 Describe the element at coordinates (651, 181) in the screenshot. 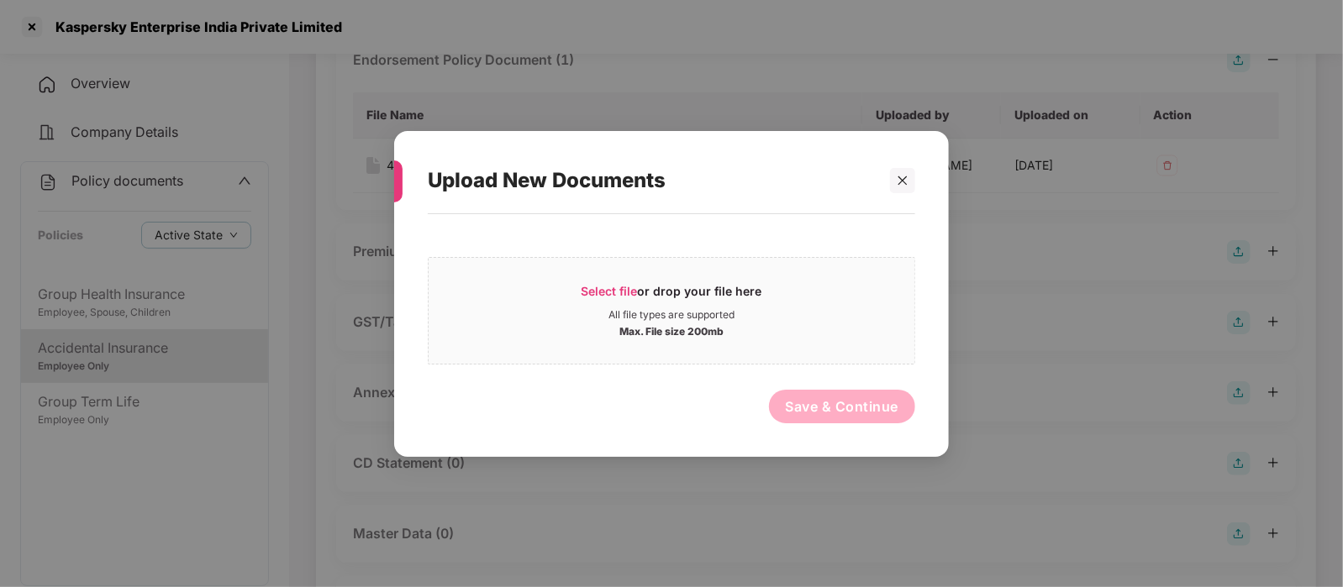

I see `div: Upload New Documents` at that location.